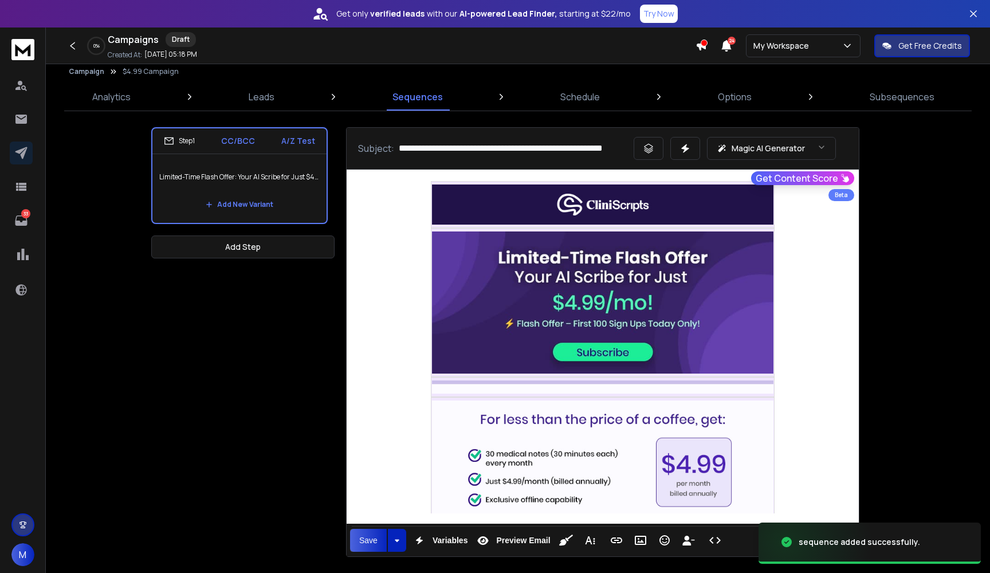 This screenshot has width=990, height=573. I want to click on span: Preview Email, so click(523, 540).